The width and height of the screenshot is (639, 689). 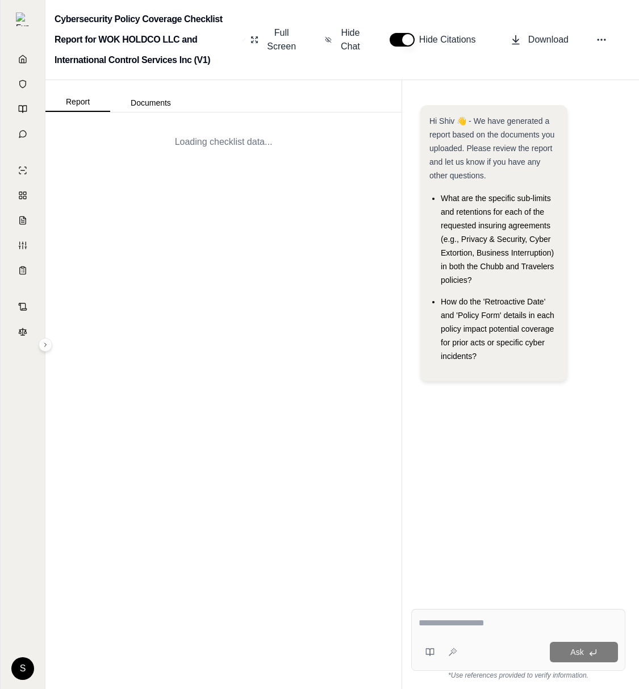 I want to click on a: Claim Coverage, so click(x=23, y=221).